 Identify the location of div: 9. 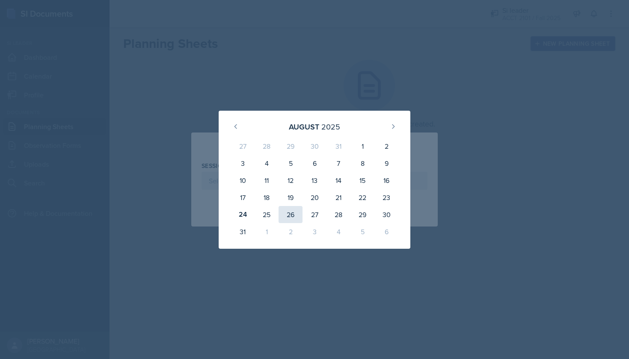
(386, 163).